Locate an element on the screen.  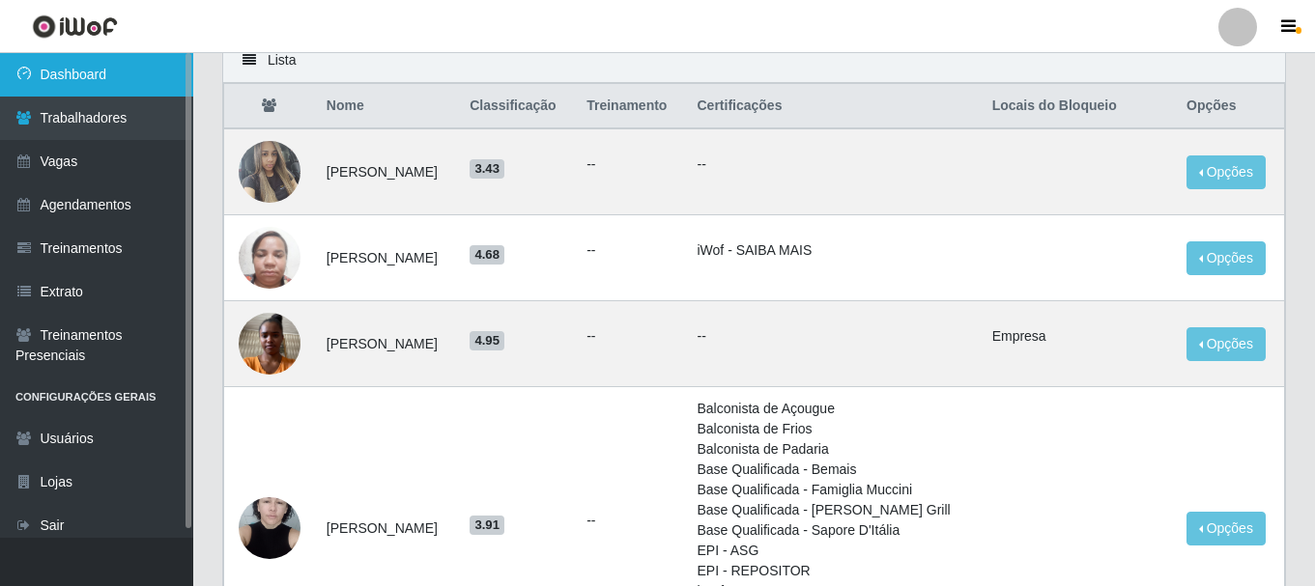
div: Lista is located at coordinates (754, 61).